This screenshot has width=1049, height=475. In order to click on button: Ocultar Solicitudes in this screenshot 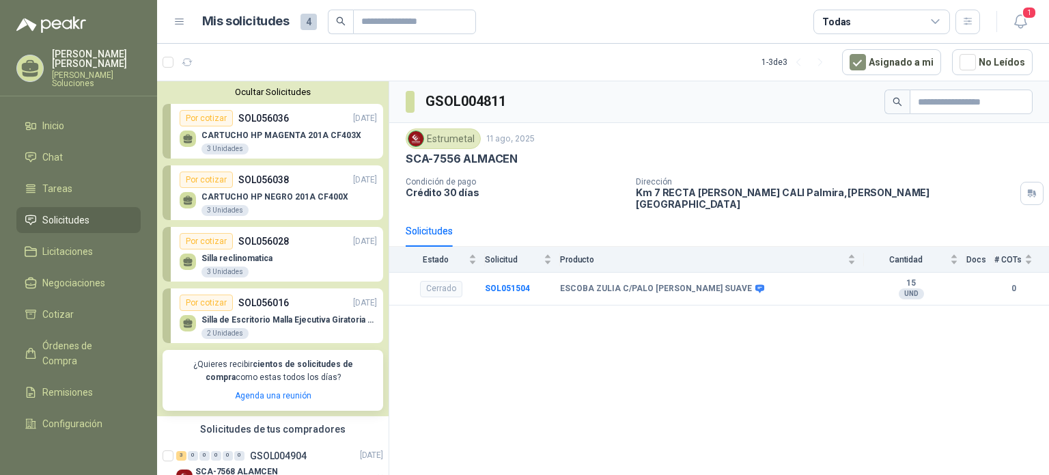, I will do `click(273, 92)`.